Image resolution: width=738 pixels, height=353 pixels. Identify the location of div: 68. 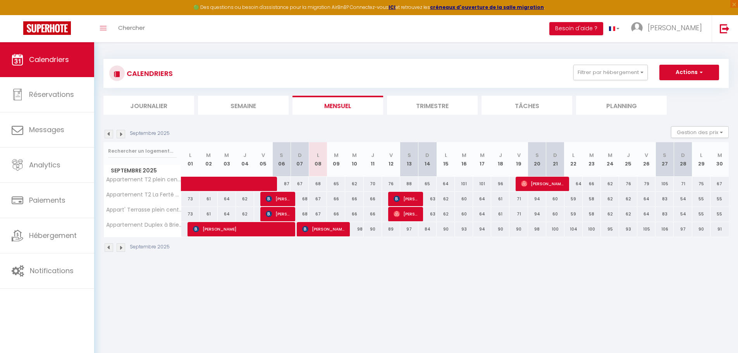
(318, 184).